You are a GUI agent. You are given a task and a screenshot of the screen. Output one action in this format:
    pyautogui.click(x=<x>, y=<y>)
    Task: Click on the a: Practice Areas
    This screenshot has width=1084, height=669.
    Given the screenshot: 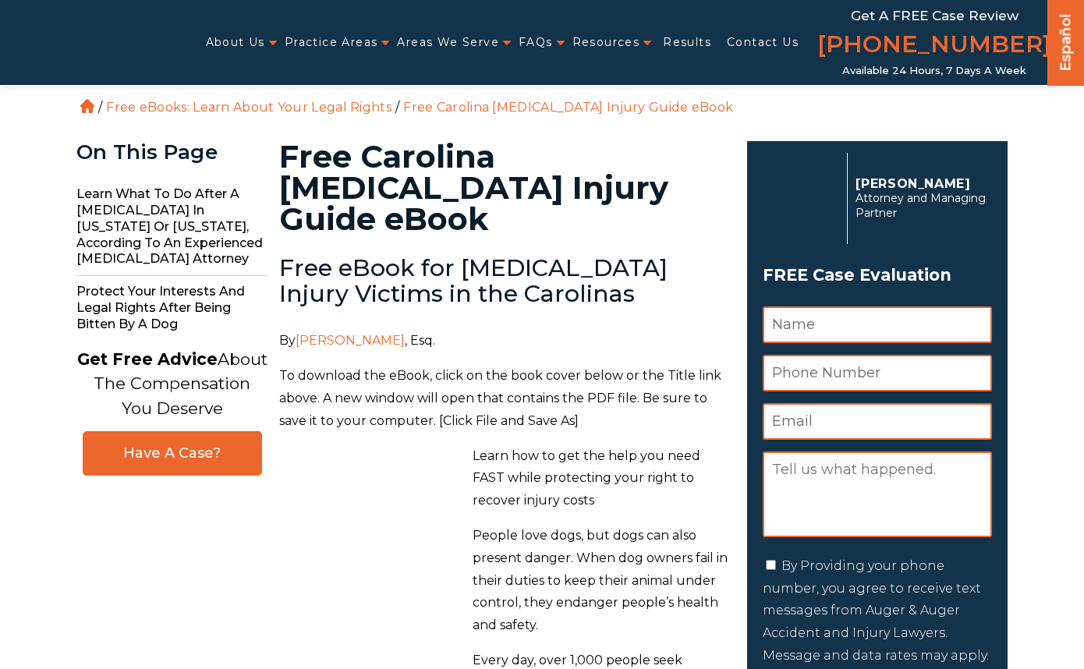 What is the action you would take?
    pyautogui.click(x=331, y=42)
    